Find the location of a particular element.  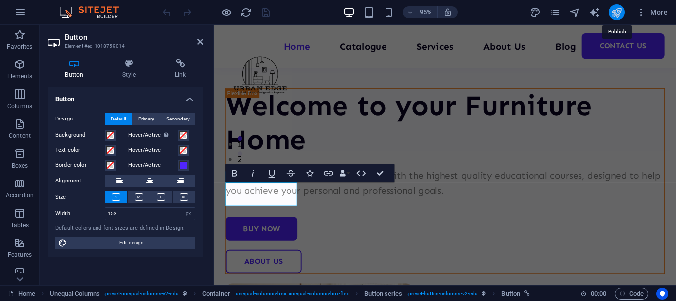

a: buy now is located at coordinates (50, 214).